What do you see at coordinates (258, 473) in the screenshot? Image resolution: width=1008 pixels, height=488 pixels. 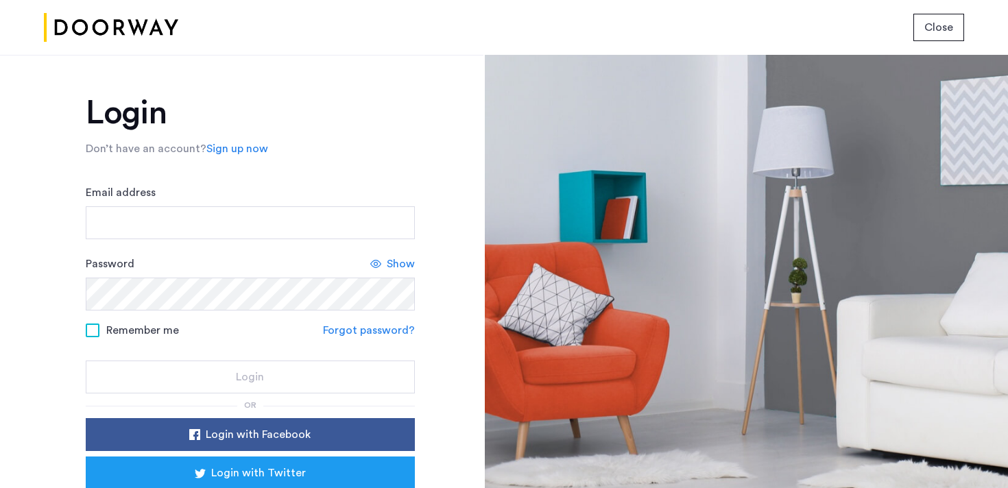 I see `span: Login with Twitter` at bounding box center [258, 473].